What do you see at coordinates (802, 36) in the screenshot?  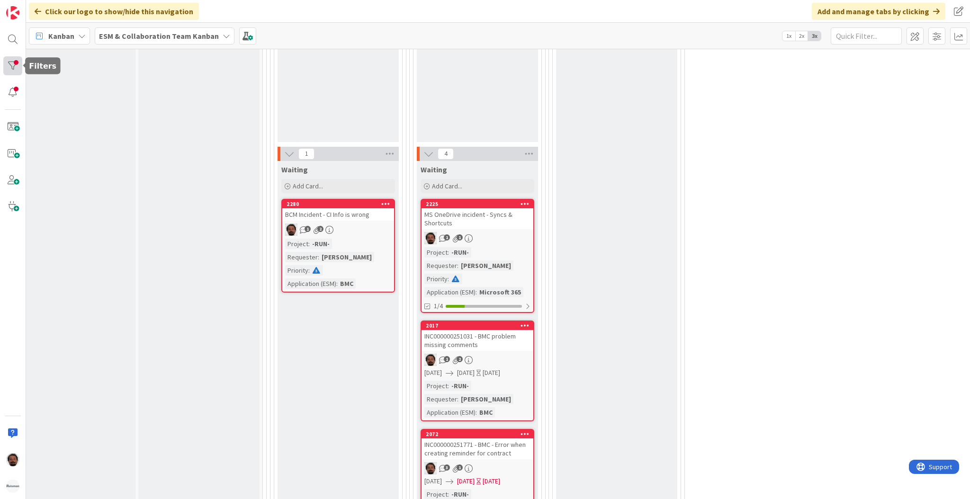 I see `span: 2x` at bounding box center [802, 36].